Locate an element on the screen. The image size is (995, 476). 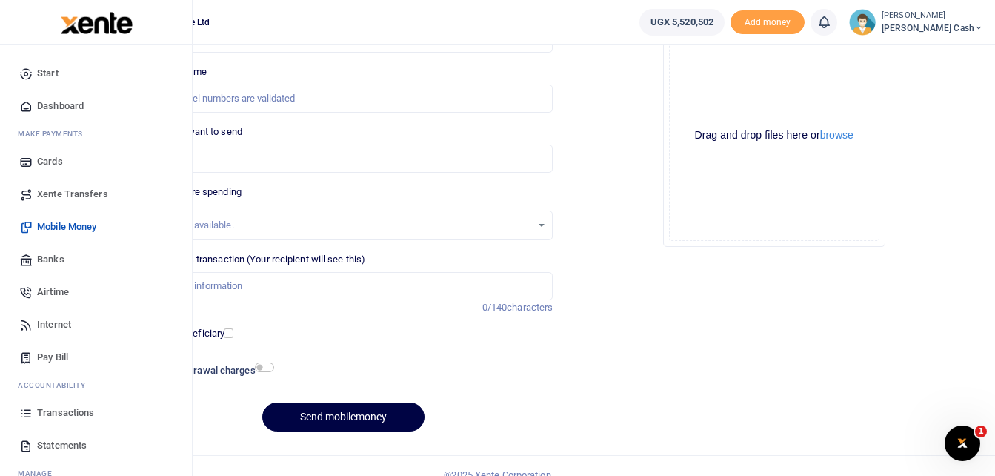
a: Pay Bill is located at coordinates (96, 357).